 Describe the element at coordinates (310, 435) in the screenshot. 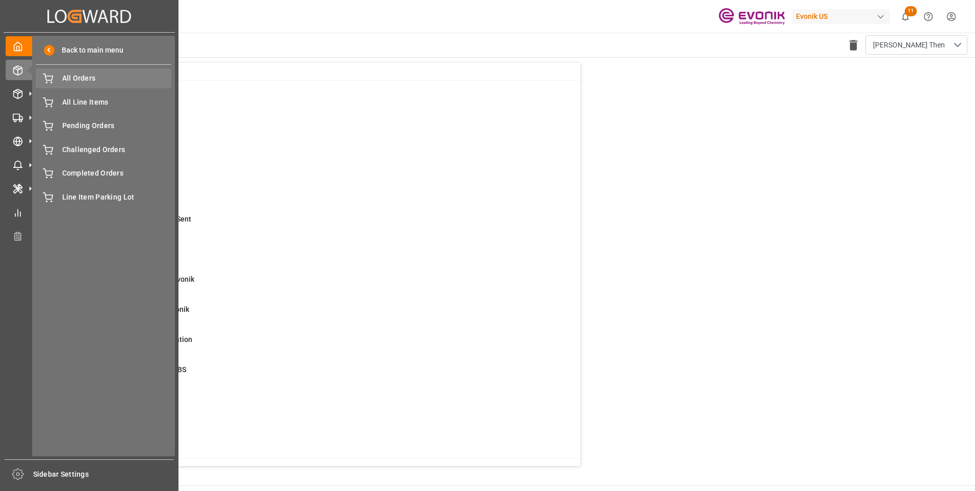

I see `a: 0TU : Pre-Leg Shipment # ErrorTransport Unit` at that location.